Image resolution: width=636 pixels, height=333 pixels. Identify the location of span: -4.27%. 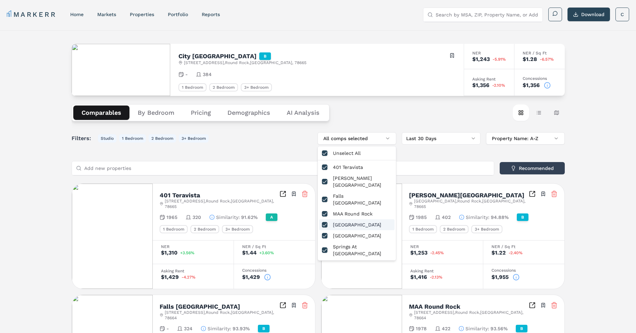
(188, 277).